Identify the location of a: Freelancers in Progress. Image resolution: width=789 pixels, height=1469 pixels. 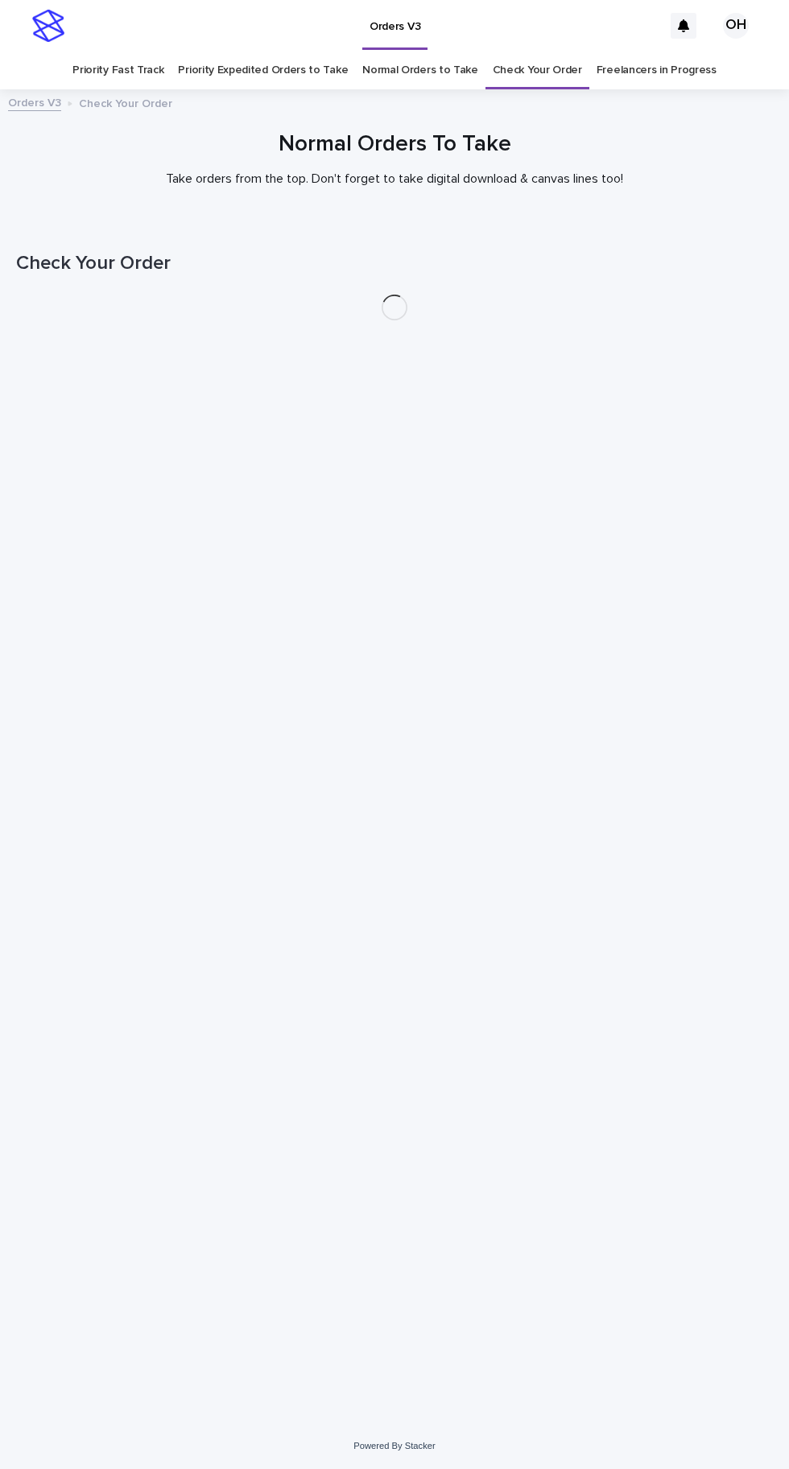
(656, 70).